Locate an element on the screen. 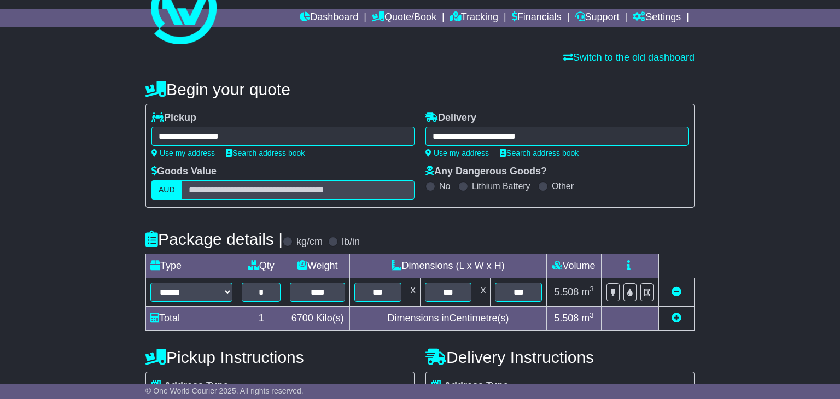  span: 6700 is located at coordinates (302, 318).